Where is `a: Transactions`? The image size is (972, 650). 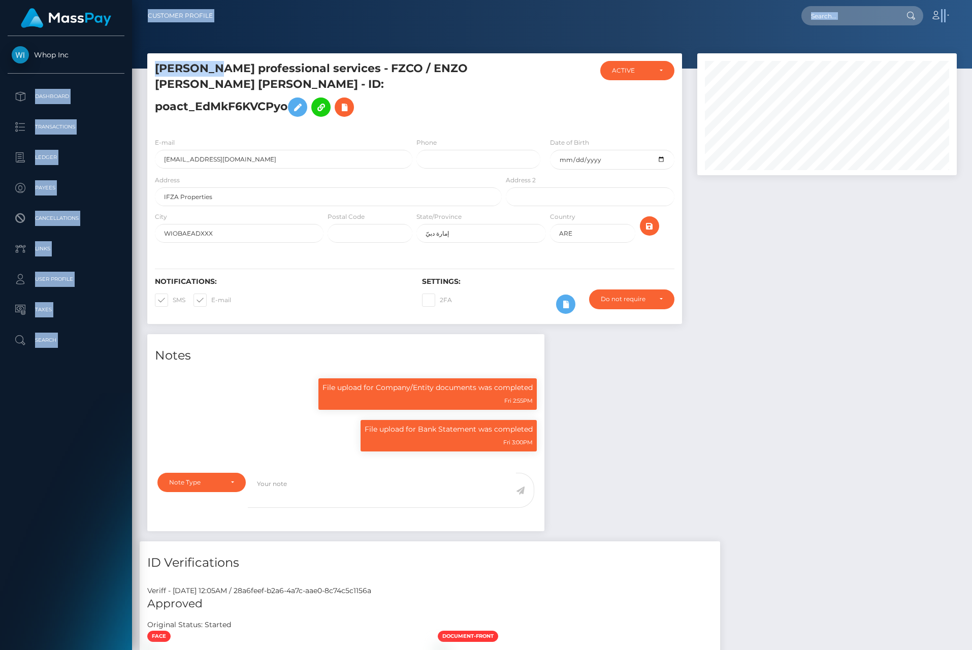 a: Transactions is located at coordinates (66, 127).